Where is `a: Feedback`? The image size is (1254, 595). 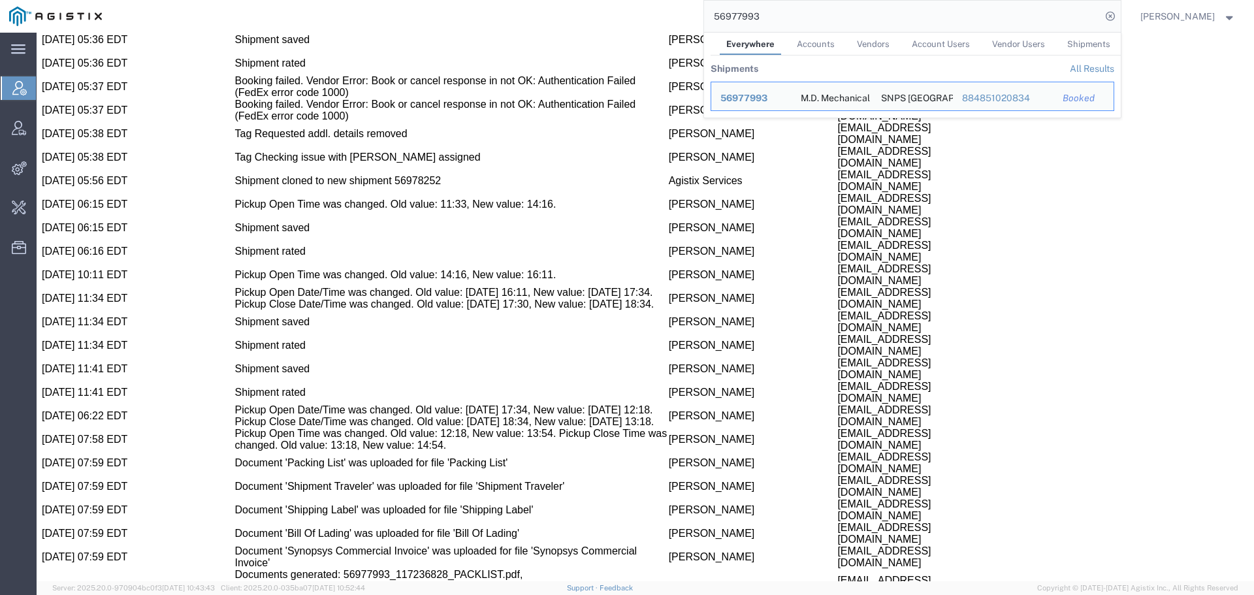 a: Feedback is located at coordinates (616, 588).